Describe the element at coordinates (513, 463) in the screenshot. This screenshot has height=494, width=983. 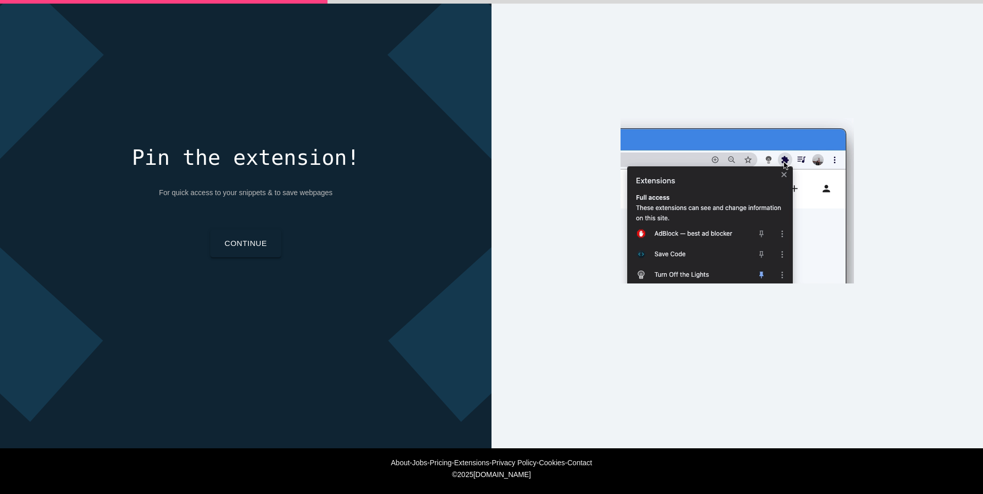
I see `a: Privacy Policy` at that location.